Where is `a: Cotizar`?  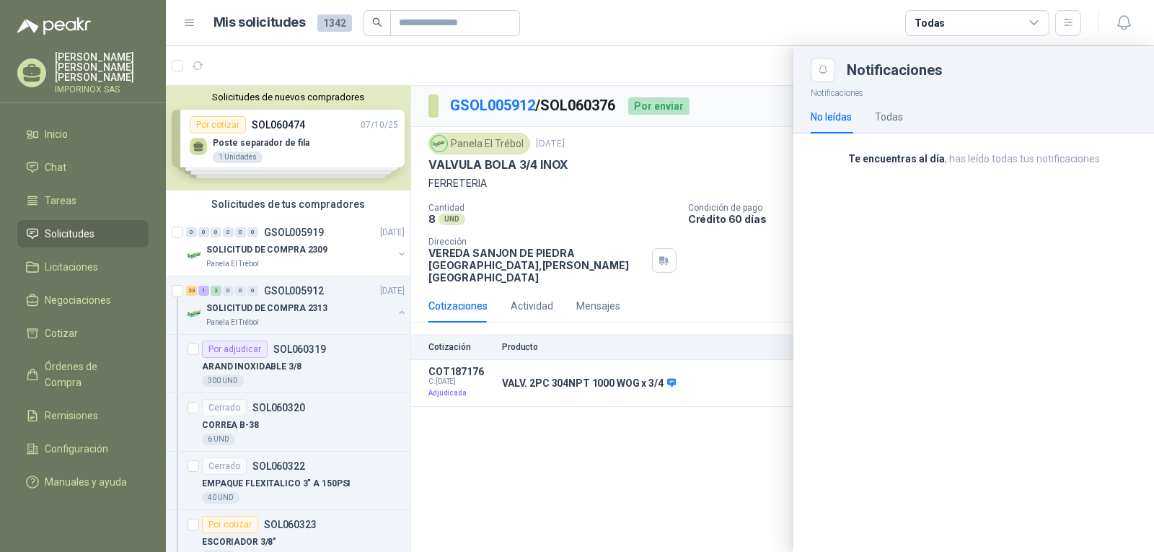 a: Cotizar is located at coordinates (83, 333).